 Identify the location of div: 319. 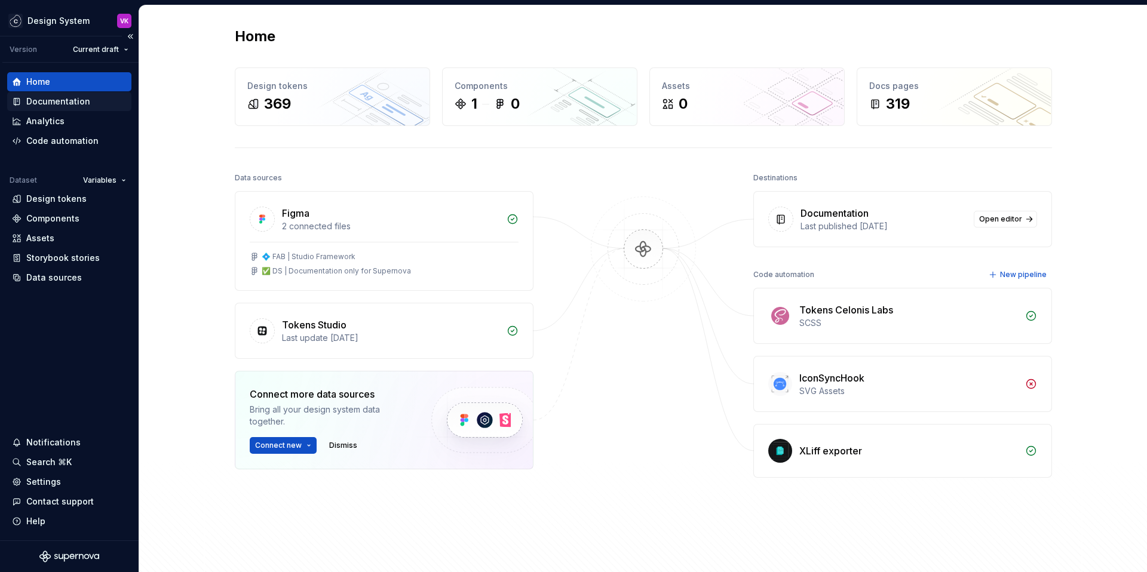
(898, 104).